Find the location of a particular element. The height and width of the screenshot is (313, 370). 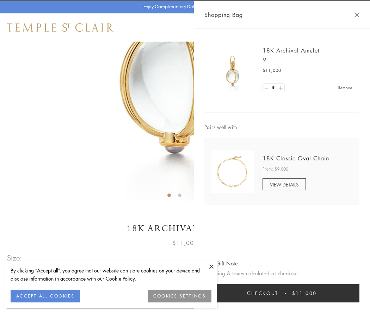

p: Shipping & taxes calculated at checkout is located at coordinates (282, 273).